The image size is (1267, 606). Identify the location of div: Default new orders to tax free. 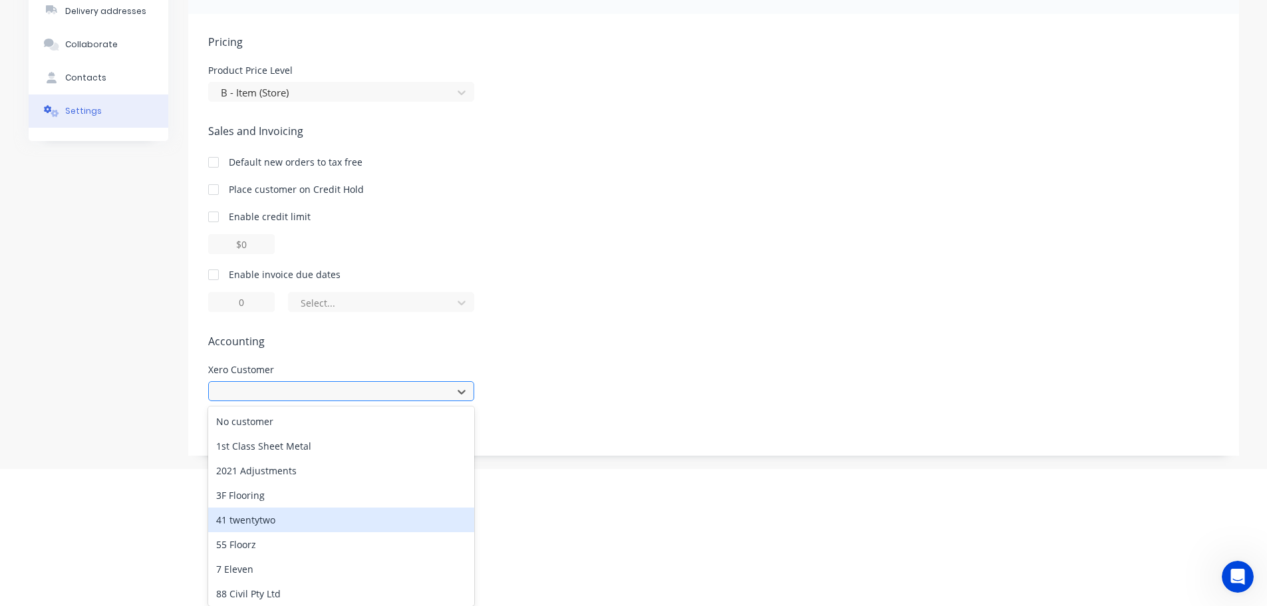
(295, 162).